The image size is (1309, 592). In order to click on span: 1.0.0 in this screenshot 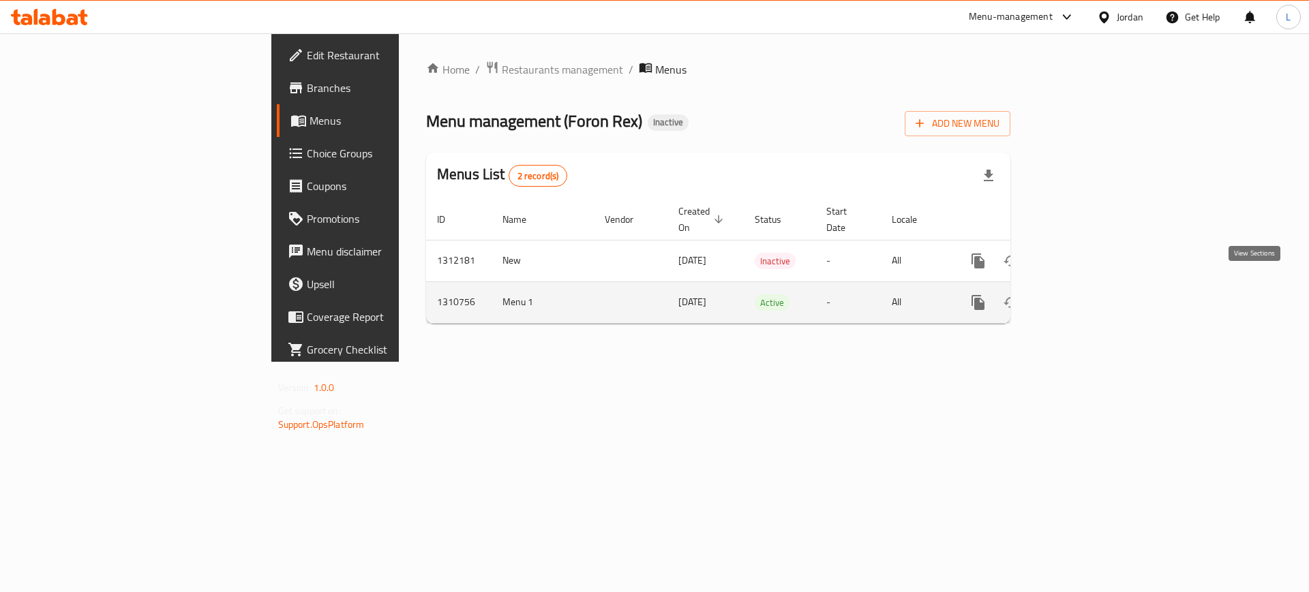, I will do `click(324, 388)`.